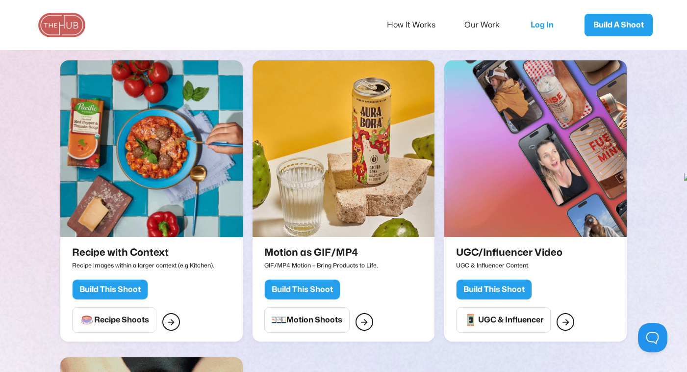 The width and height of the screenshot is (687, 372). What do you see at coordinates (418, 25) in the screenshot?
I see `a: How It Works` at bounding box center [418, 25].